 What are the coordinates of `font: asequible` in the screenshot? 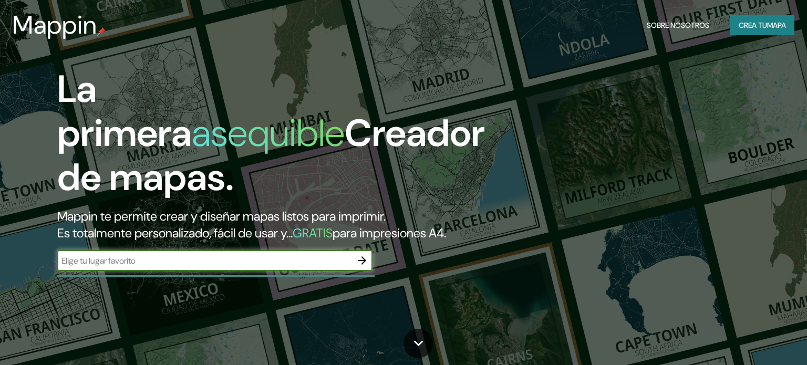 It's located at (268, 133).